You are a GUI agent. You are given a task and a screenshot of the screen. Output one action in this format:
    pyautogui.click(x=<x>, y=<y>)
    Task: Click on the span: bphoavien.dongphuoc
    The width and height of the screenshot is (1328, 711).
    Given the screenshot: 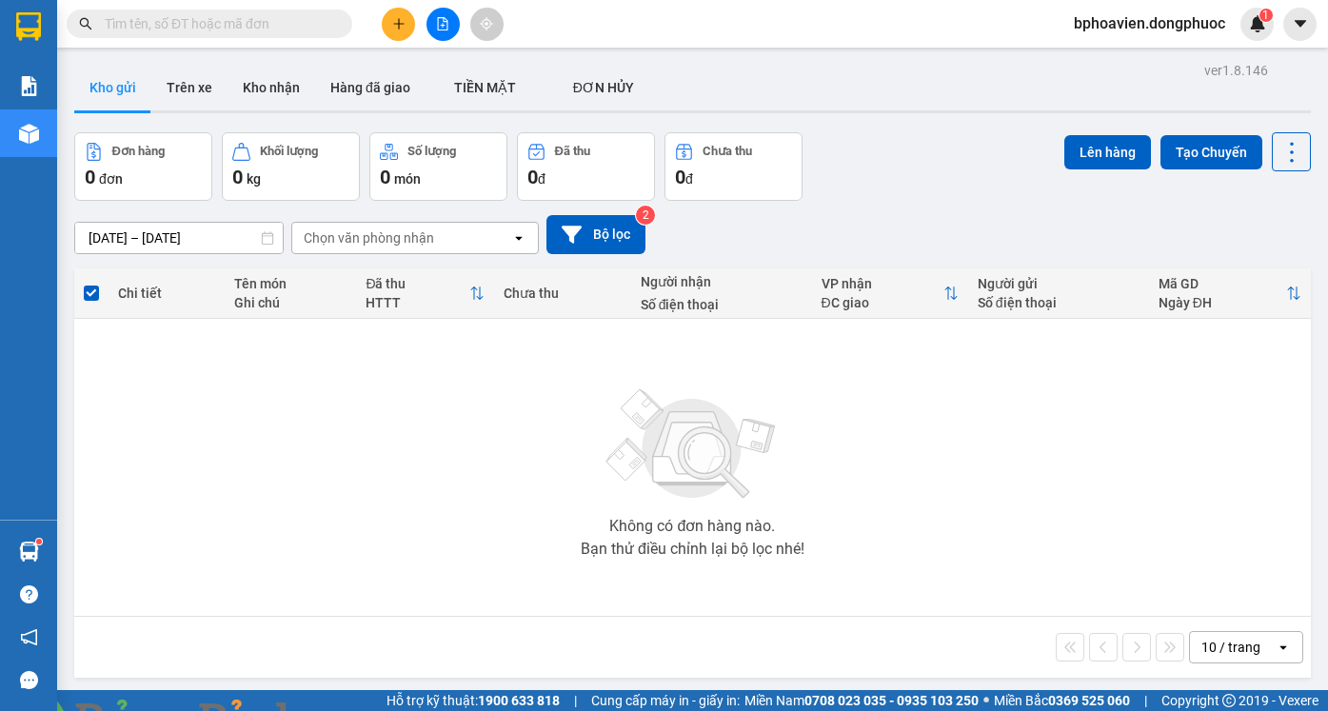 What is the action you would take?
    pyautogui.click(x=1149, y=23)
    